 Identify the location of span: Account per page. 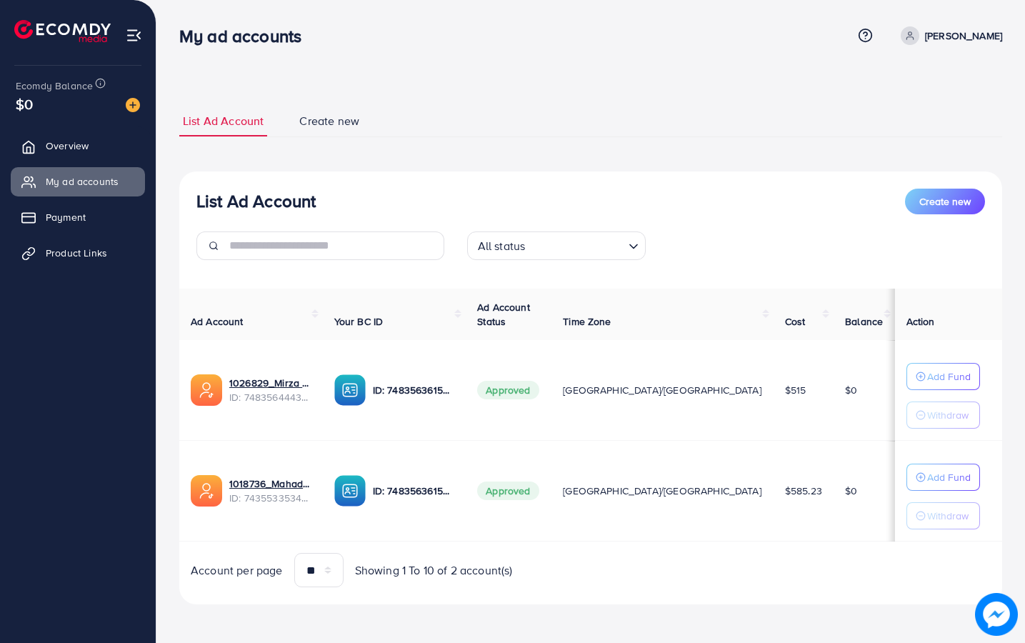
(236, 570).